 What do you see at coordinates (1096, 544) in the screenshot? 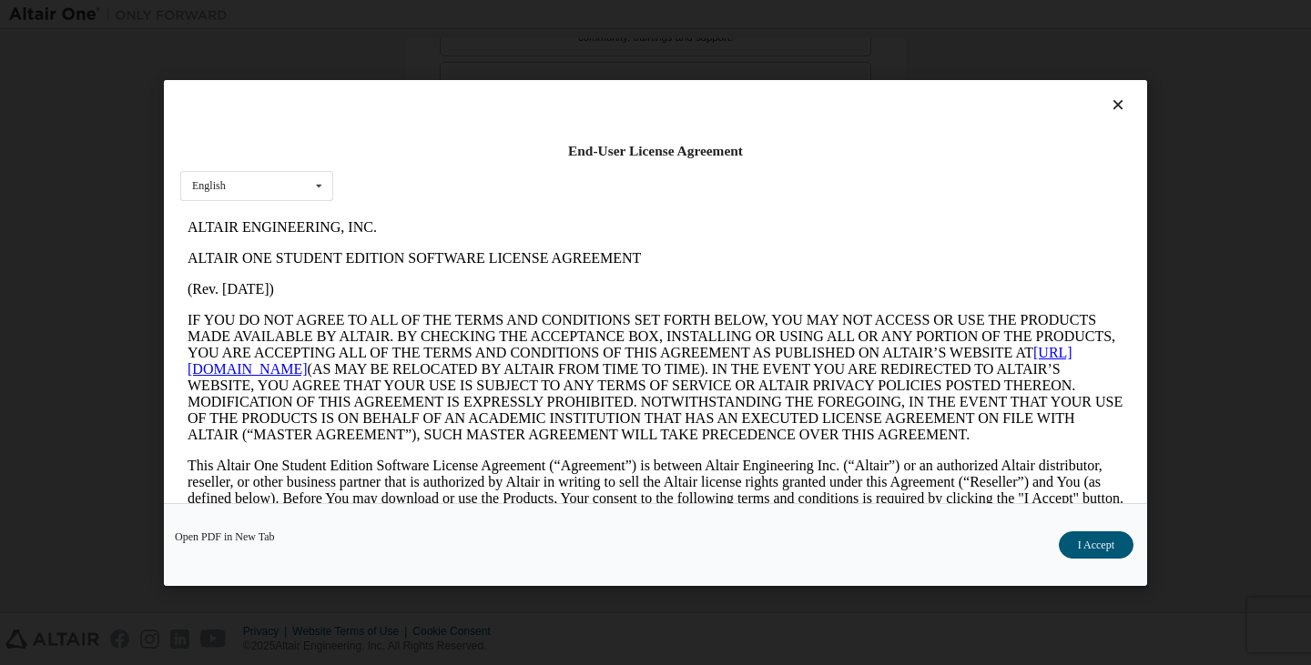
I see `button: I Accept` at bounding box center [1096, 544].